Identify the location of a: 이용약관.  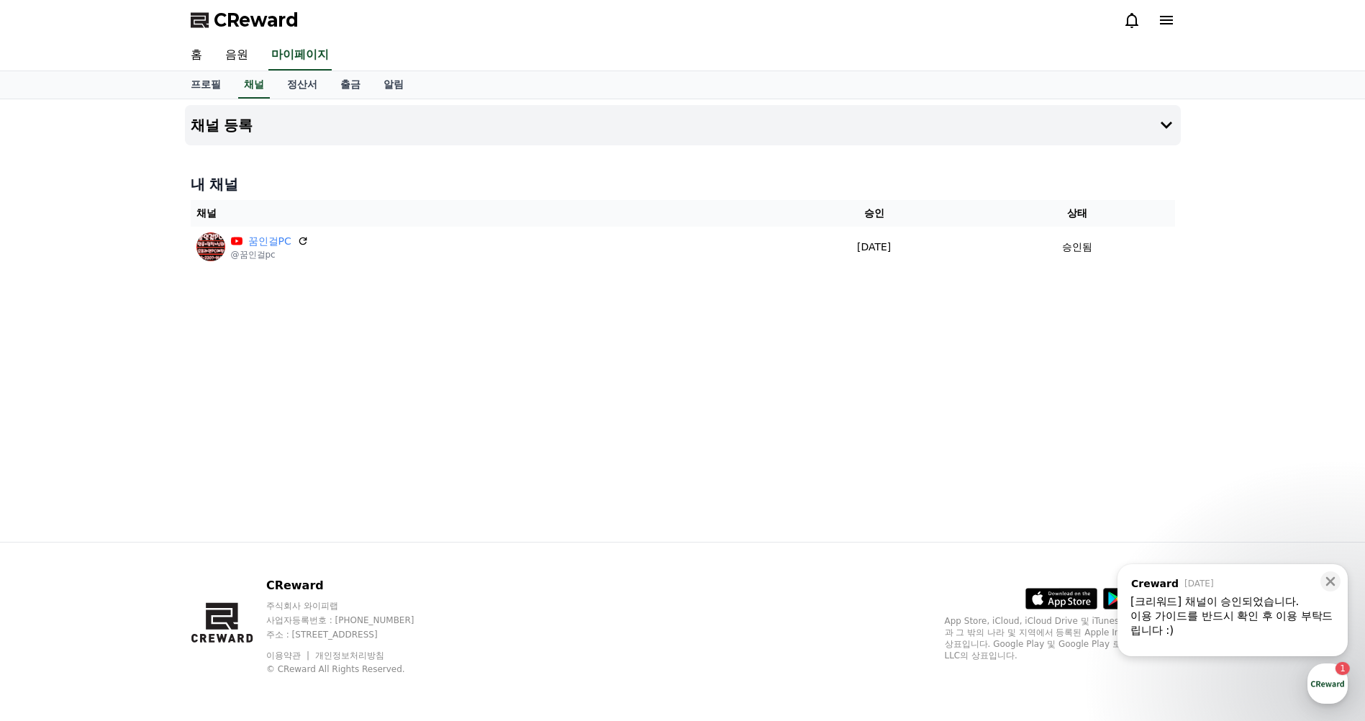
(289, 655).